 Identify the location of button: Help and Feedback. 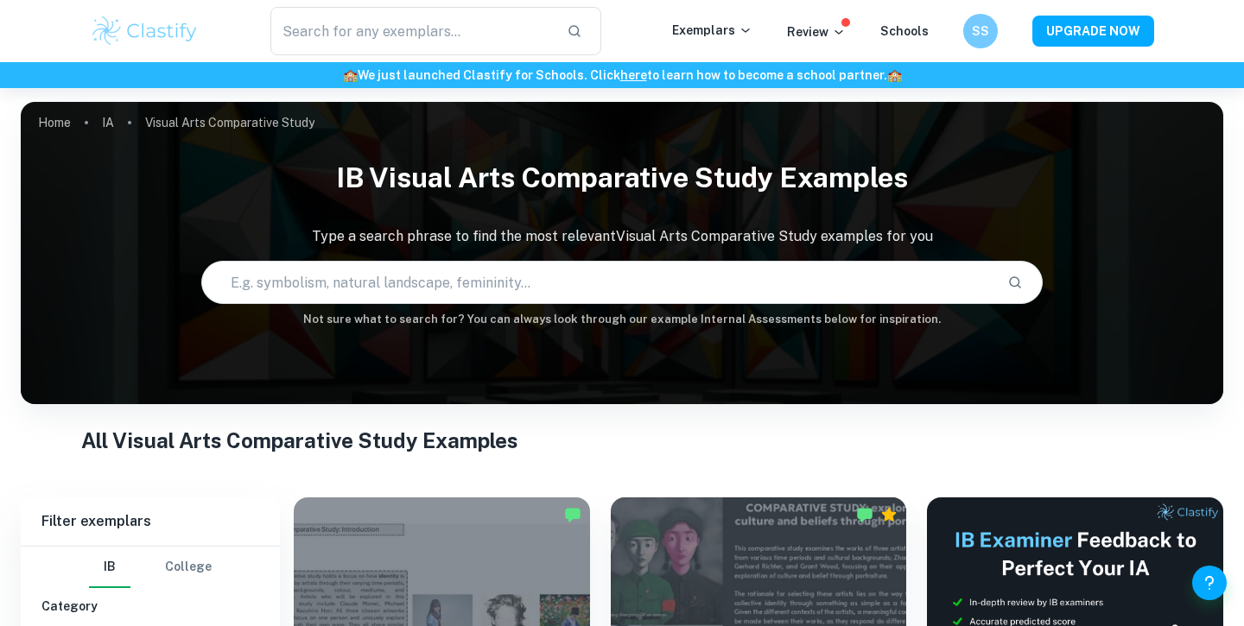
(1209, 583).